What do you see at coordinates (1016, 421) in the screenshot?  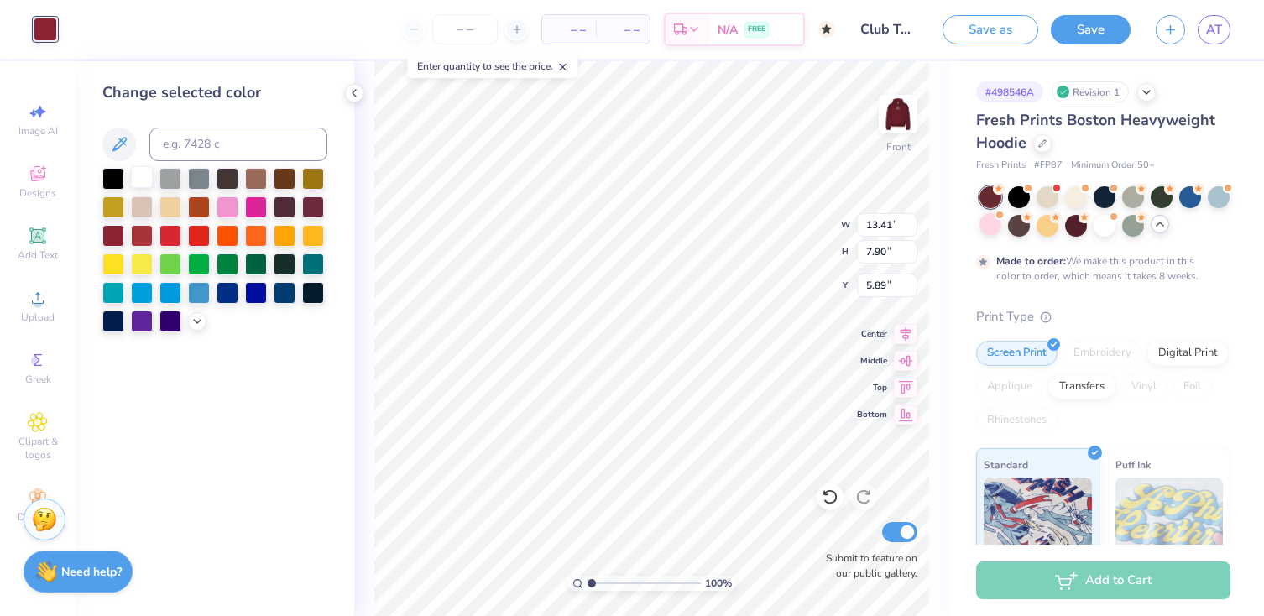 I see `div: Rhinestones` at bounding box center [1016, 421].